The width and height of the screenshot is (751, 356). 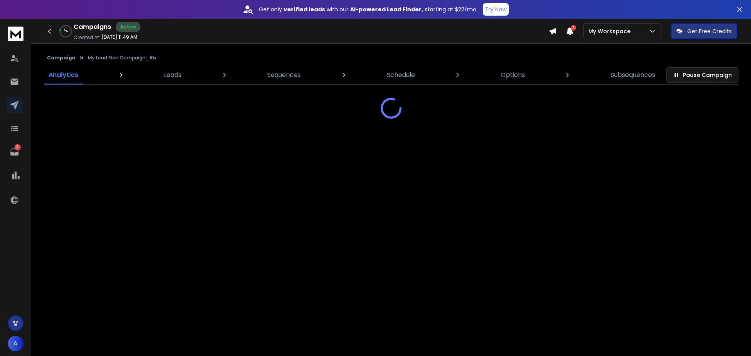 What do you see at coordinates (704, 31) in the screenshot?
I see `button: Get Free Credits` at bounding box center [704, 31].